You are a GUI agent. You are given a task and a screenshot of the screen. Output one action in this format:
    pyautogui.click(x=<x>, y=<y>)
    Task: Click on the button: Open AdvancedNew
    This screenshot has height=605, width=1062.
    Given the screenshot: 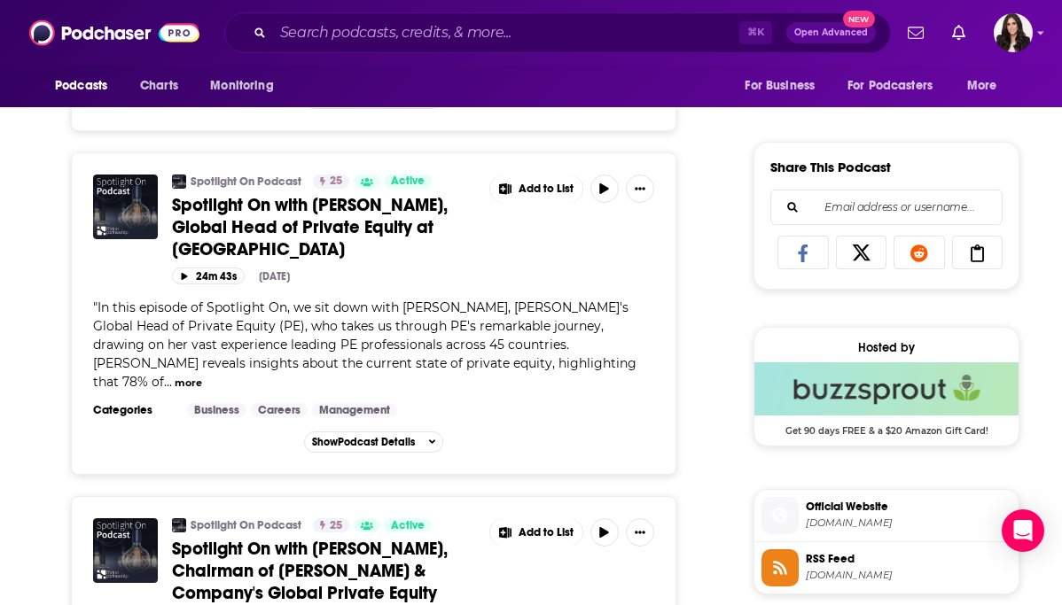 What is the action you would take?
    pyautogui.click(x=830, y=33)
    